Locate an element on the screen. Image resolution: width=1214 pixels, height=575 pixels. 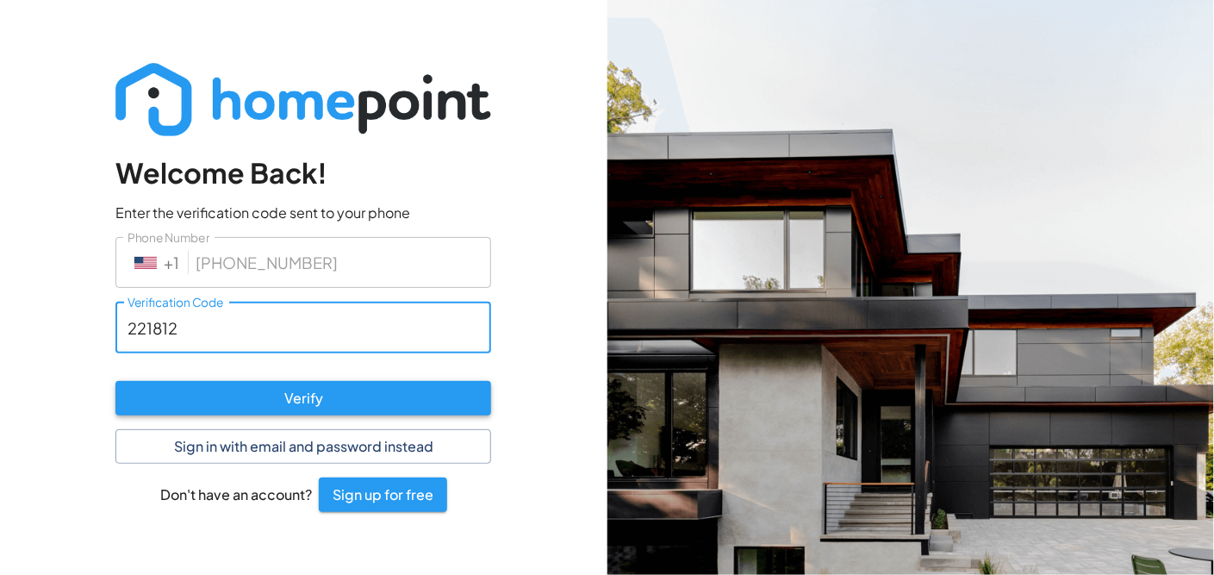
h4: Welcome Back! is located at coordinates (303, 173).